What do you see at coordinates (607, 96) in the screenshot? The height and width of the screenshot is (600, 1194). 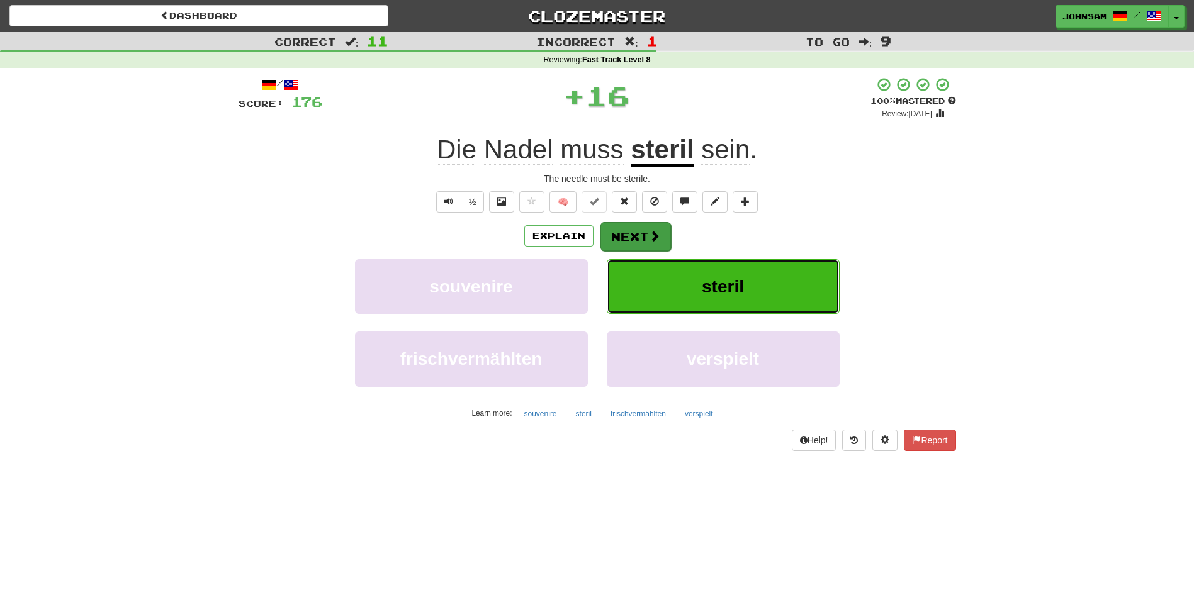 I see `span: 16` at bounding box center [607, 96].